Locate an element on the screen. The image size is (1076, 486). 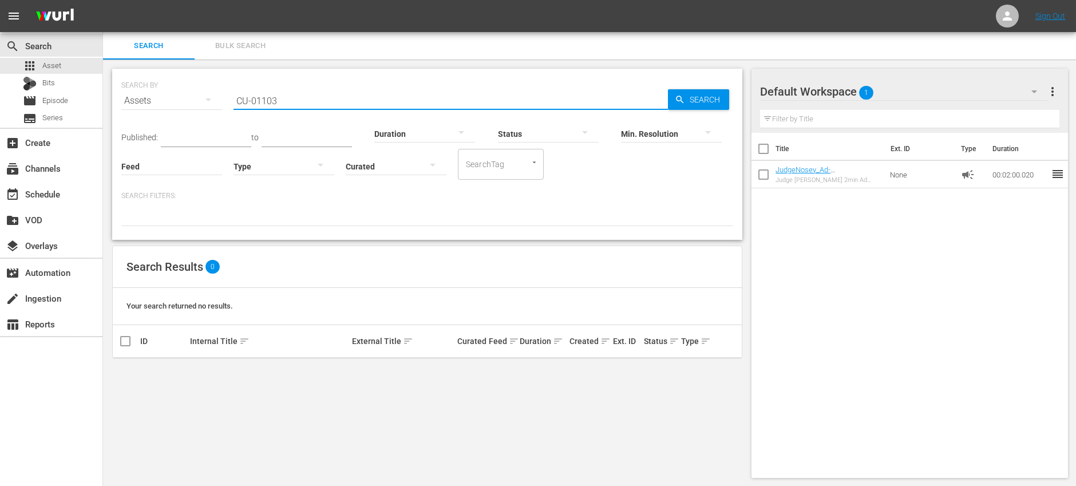
div: Assets is located at coordinates (172, 101).